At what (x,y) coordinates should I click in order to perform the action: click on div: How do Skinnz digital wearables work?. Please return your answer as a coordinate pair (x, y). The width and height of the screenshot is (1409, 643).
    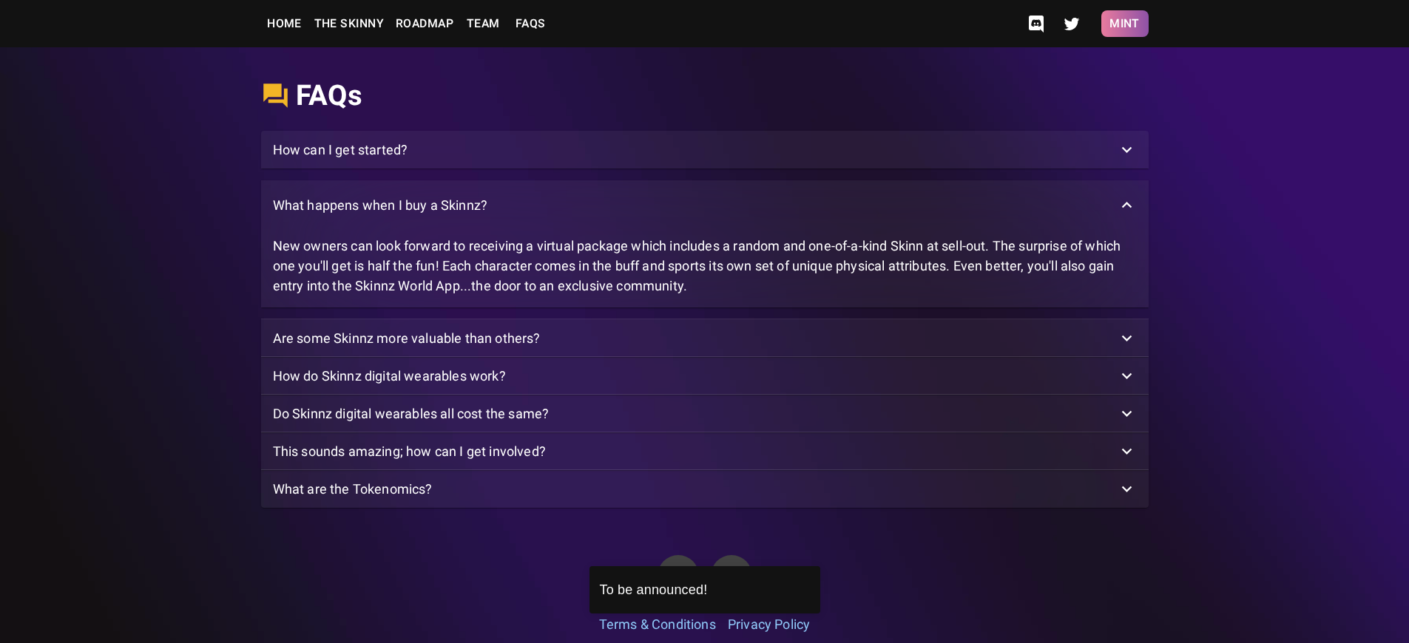
    Looking at the image, I should click on (705, 376).